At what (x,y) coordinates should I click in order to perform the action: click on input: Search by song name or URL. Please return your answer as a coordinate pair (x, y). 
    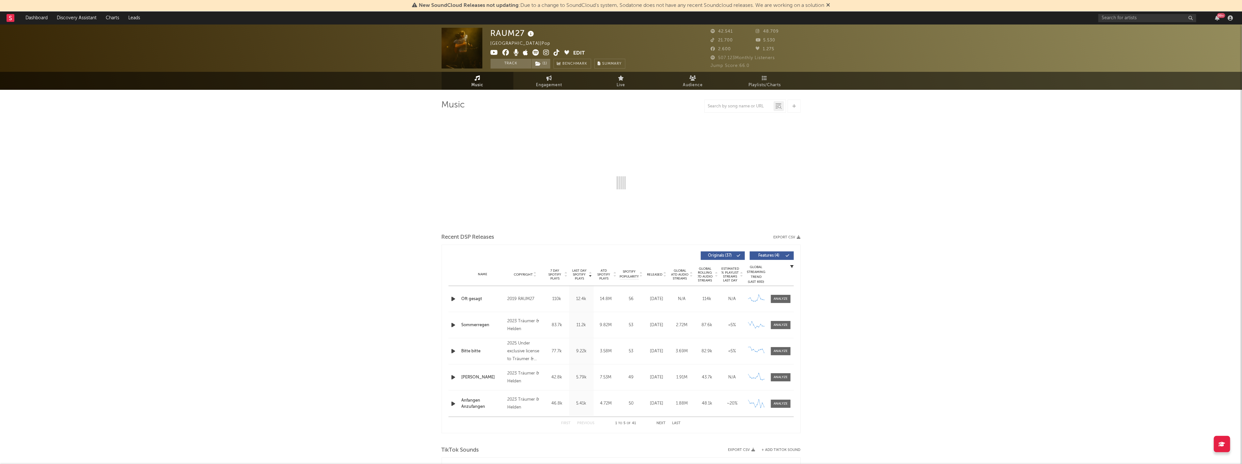
    Looking at the image, I should click on (739, 106).